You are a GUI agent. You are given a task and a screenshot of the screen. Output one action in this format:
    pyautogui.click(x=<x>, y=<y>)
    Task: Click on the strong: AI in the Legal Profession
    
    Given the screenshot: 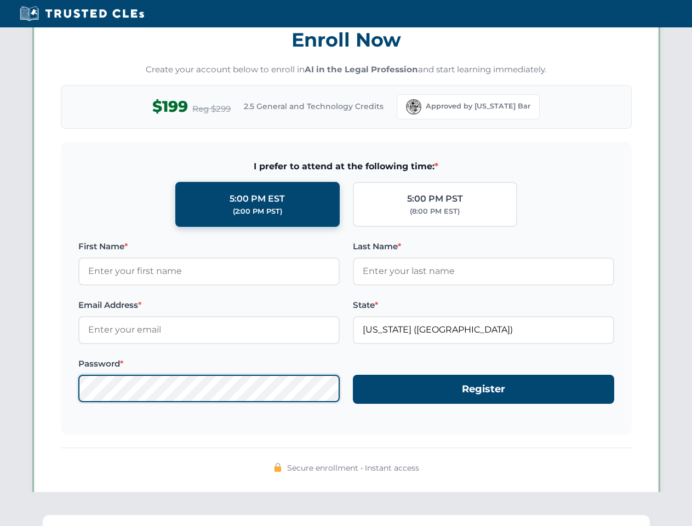 What is the action you would take?
    pyautogui.click(x=361, y=69)
    